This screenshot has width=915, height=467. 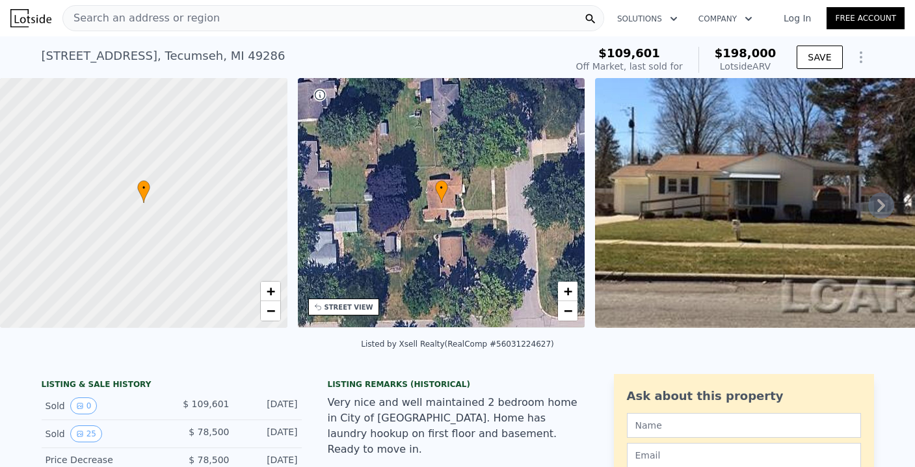 What do you see at coordinates (746, 66) in the screenshot?
I see `div: Lotside ARV` at bounding box center [746, 66].